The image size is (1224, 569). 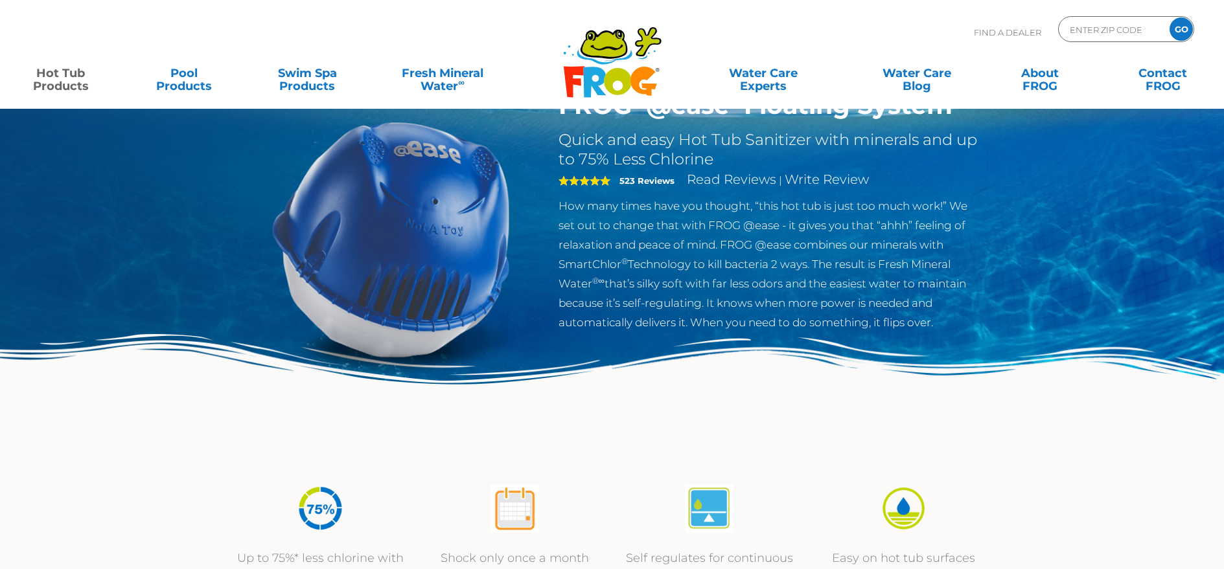 I want to click on strong: 523 Reviews, so click(x=646, y=181).